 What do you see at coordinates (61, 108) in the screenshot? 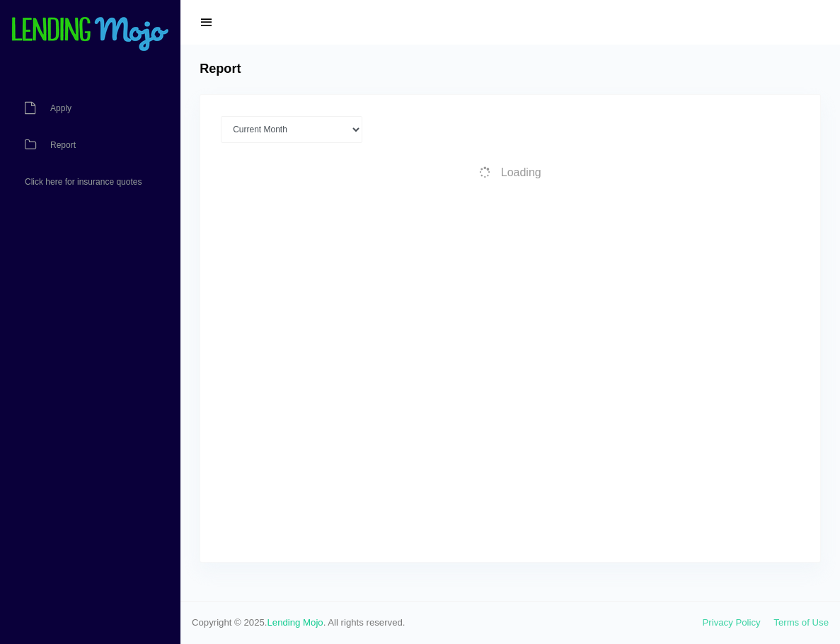
I see `span: Apply` at bounding box center [61, 108].